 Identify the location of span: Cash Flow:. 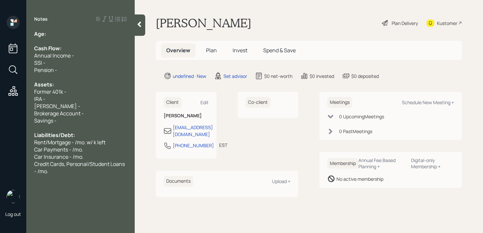
(48, 48).